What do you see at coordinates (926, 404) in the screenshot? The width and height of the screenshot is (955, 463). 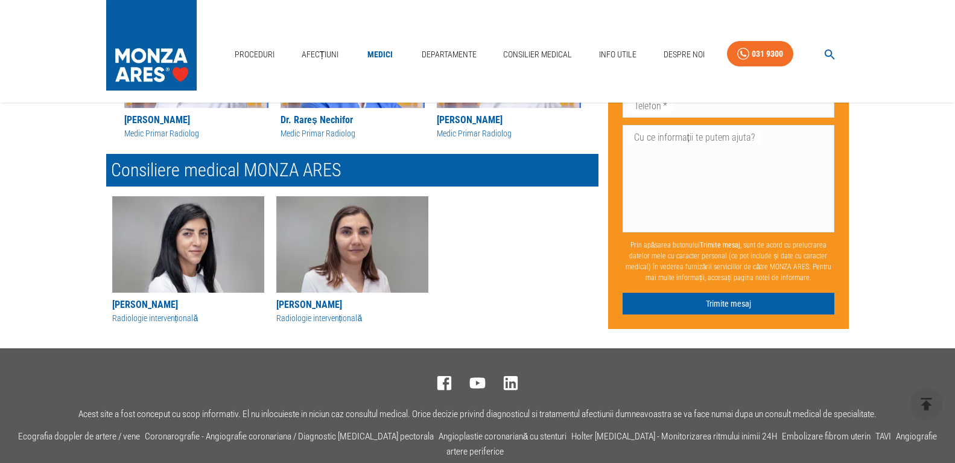 I see `button: delete` at bounding box center [926, 404].